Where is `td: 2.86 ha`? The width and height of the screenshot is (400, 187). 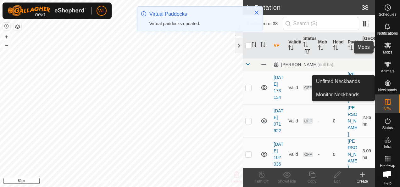
td: 2.86 ha is located at coordinates (368, 121).